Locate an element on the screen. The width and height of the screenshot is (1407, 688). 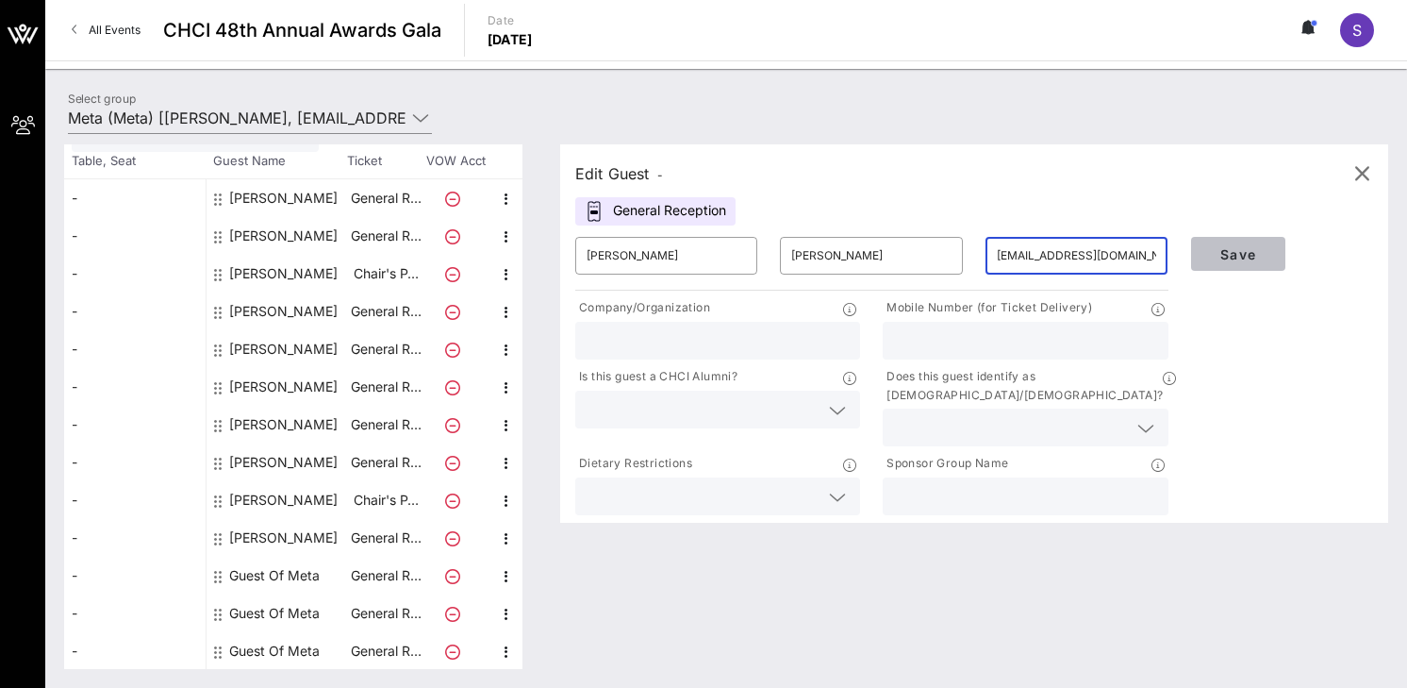
div: JudeAnne Heath is located at coordinates (283, 349).